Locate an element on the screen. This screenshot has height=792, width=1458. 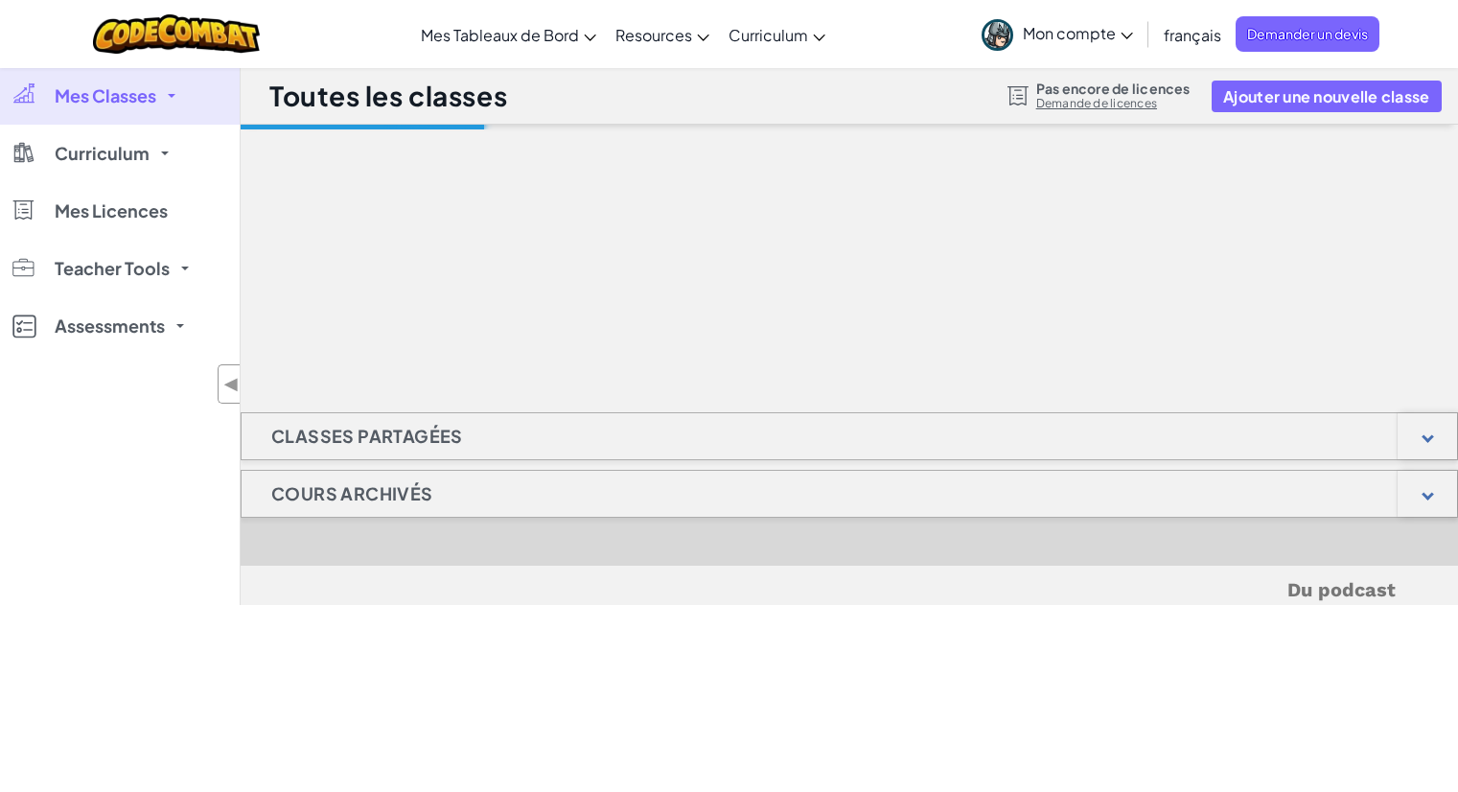
span: Mes Licences is located at coordinates (111, 211).